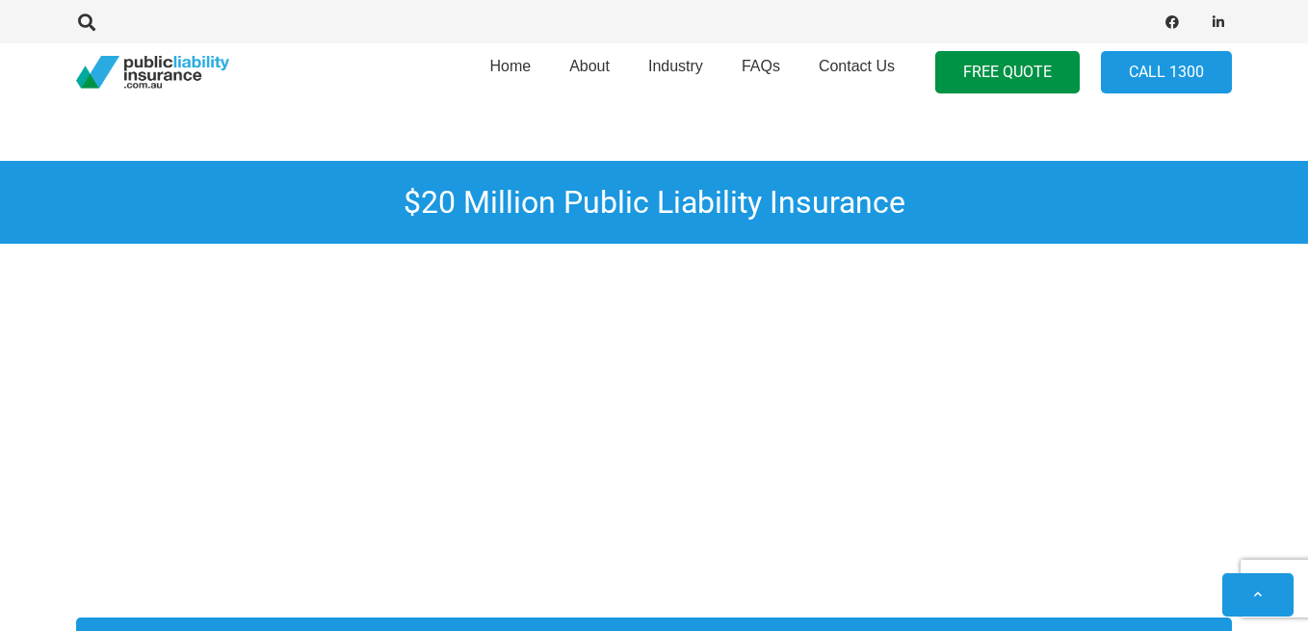  Describe the element at coordinates (509, 65) in the screenshot. I see `span: Home` at that location.